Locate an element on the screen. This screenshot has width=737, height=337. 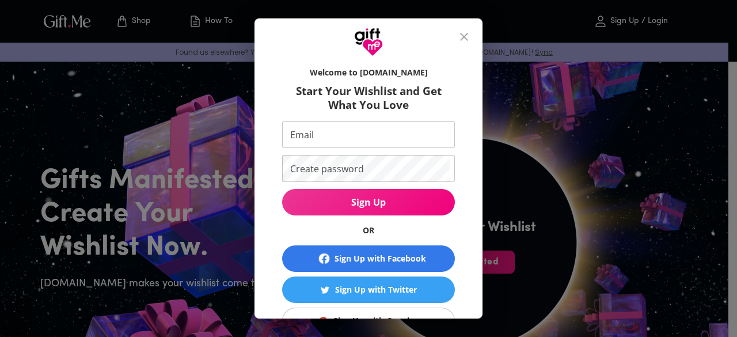
img: GiftMe Logo is located at coordinates (369, 42).